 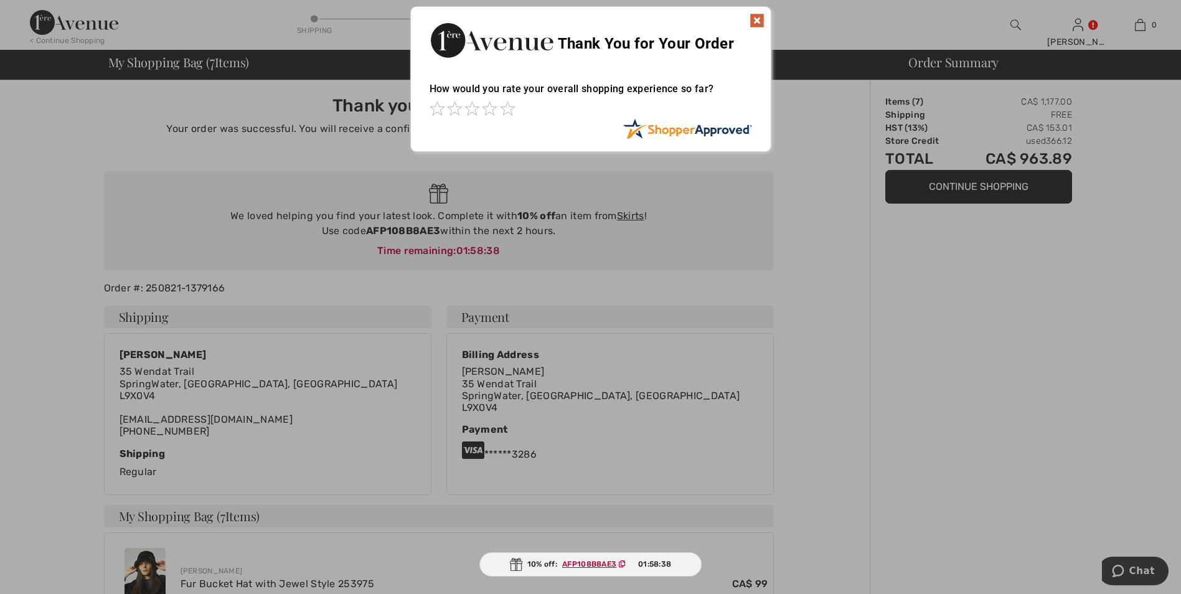 What do you see at coordinates (492, 40) in the screenshot?
I see `img: Thank You for Your Order` at bounding box center [492, 40].